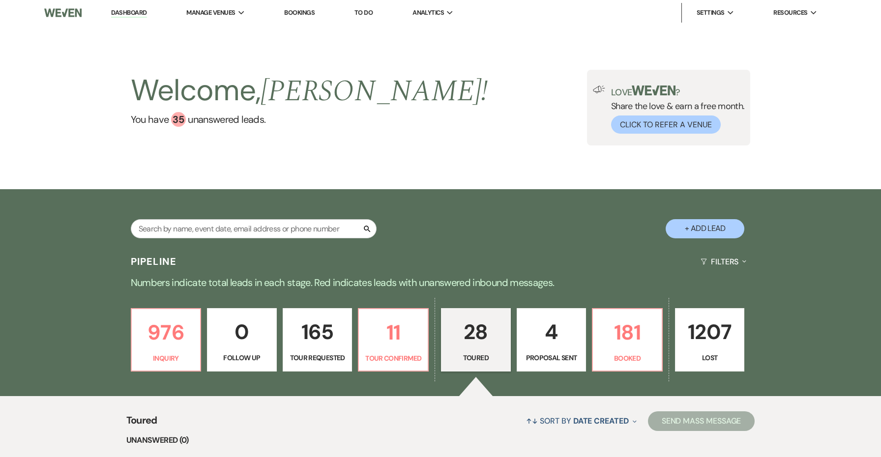 This screenshot has height=457, width=881. Describe the element at coordinates (441, 441) in the screenshot. I see `li: Unanswered (0)` at that location.